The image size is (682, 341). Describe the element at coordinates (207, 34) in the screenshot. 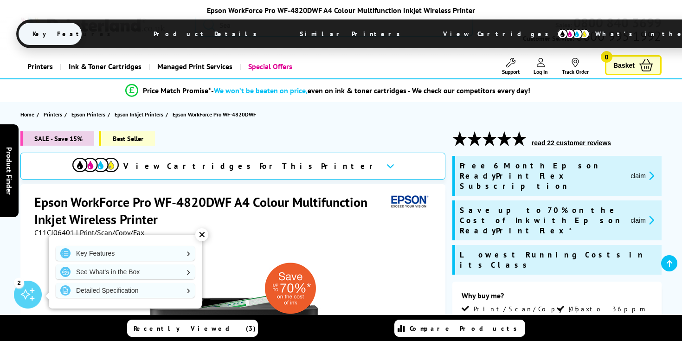

I see `span: Product Details` at that location.